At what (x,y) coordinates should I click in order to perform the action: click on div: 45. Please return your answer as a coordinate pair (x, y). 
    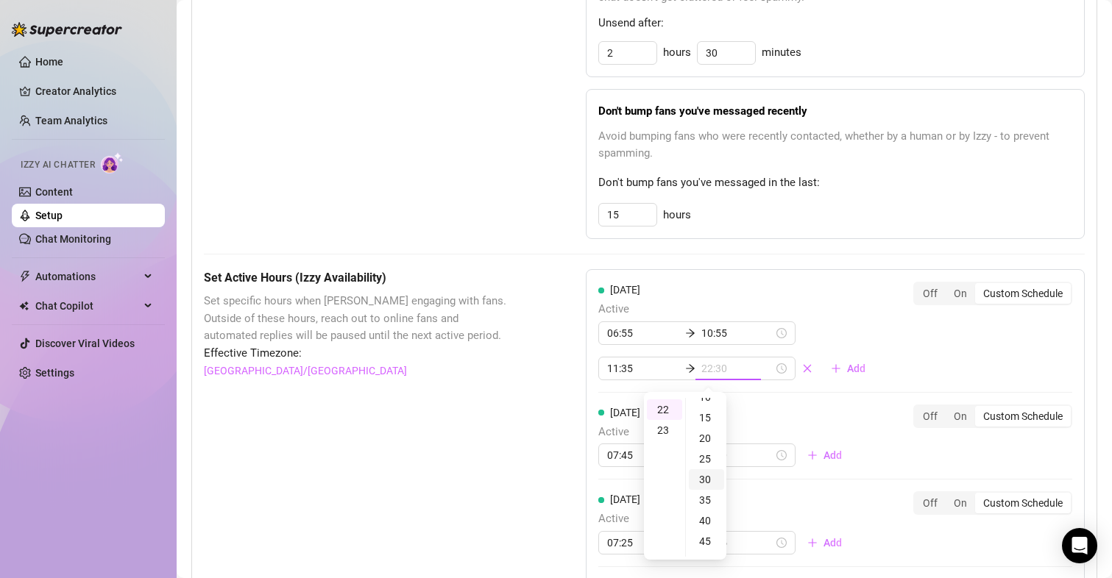
    Looking at the image, I should click on (706, 542).